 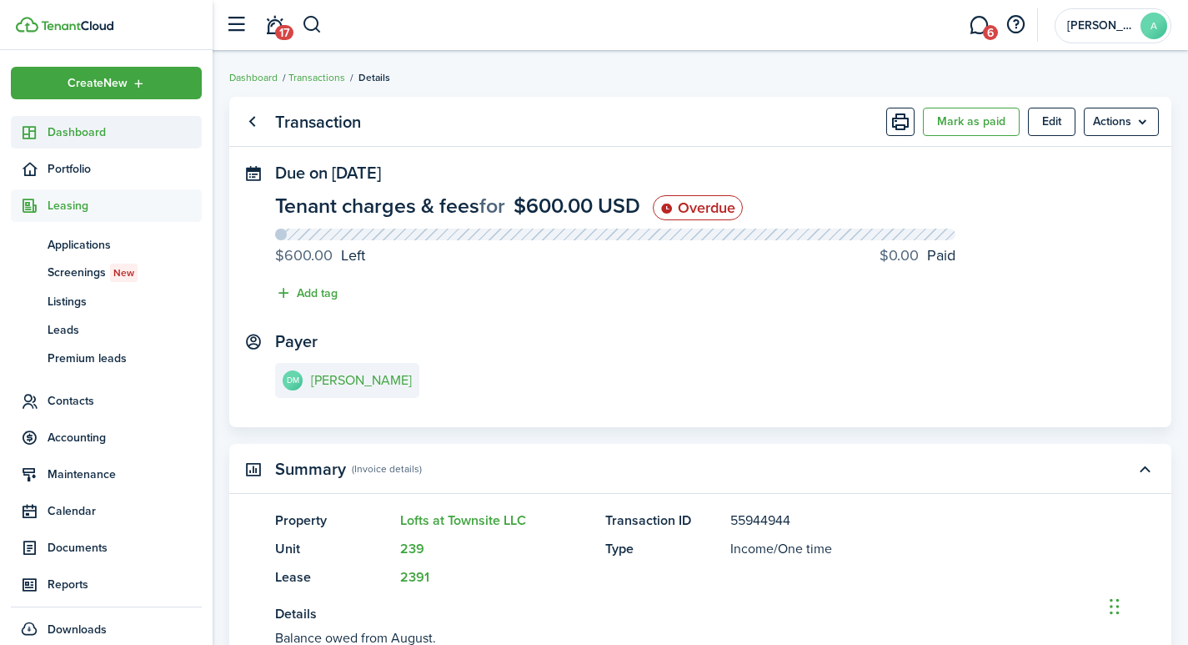 I want to click on span: Documents, so click(x=124, y=547).